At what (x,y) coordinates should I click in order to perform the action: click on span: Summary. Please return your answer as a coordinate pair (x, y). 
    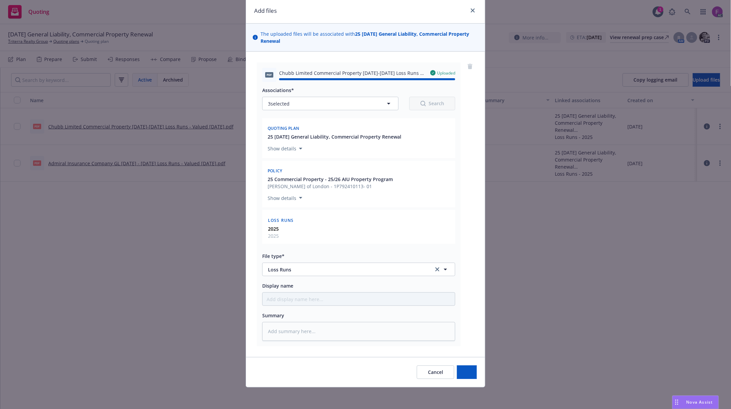
    Looking at the image, I should click on (273, 316).